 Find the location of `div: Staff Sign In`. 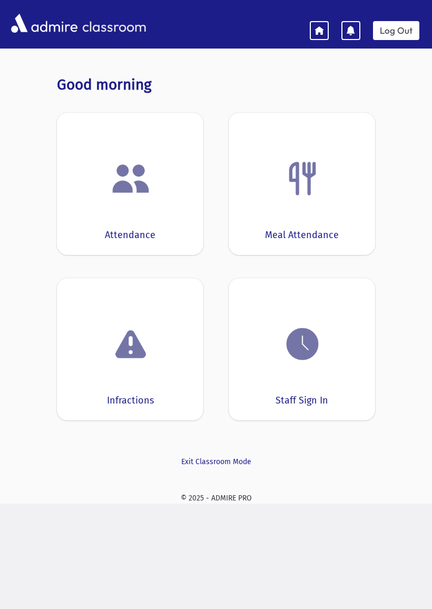

div: Staff Sign In is located at coordinates (302, 401).